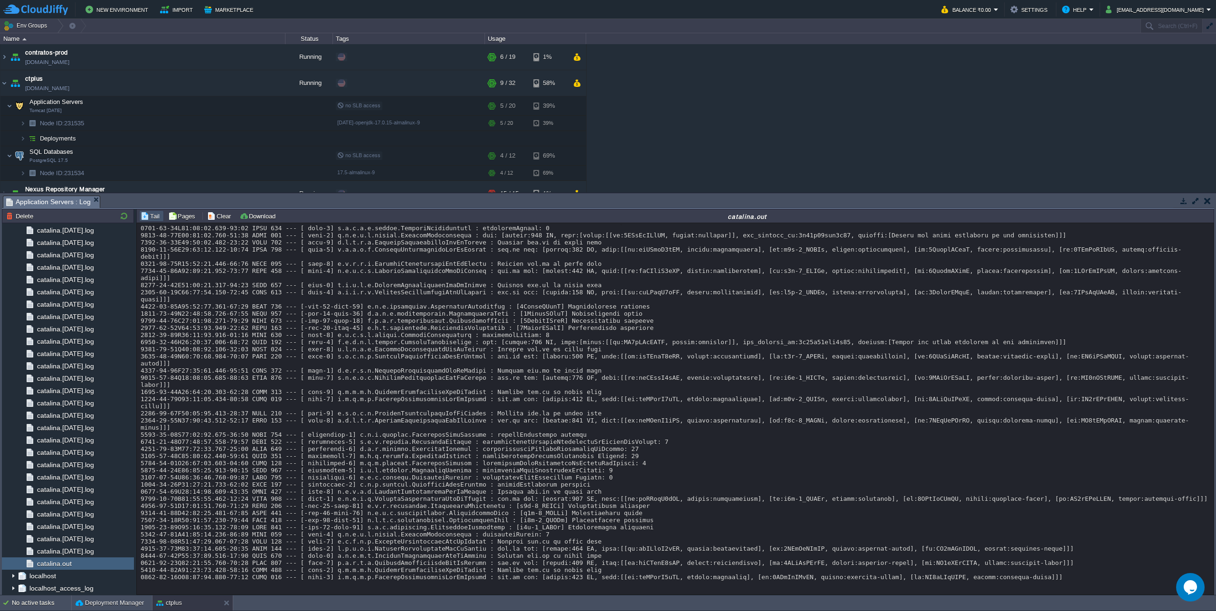  What do you see at coordinates (51, 152) in the screenshot?
I see `span: SQL Databases` at bounding box center [51, 152].